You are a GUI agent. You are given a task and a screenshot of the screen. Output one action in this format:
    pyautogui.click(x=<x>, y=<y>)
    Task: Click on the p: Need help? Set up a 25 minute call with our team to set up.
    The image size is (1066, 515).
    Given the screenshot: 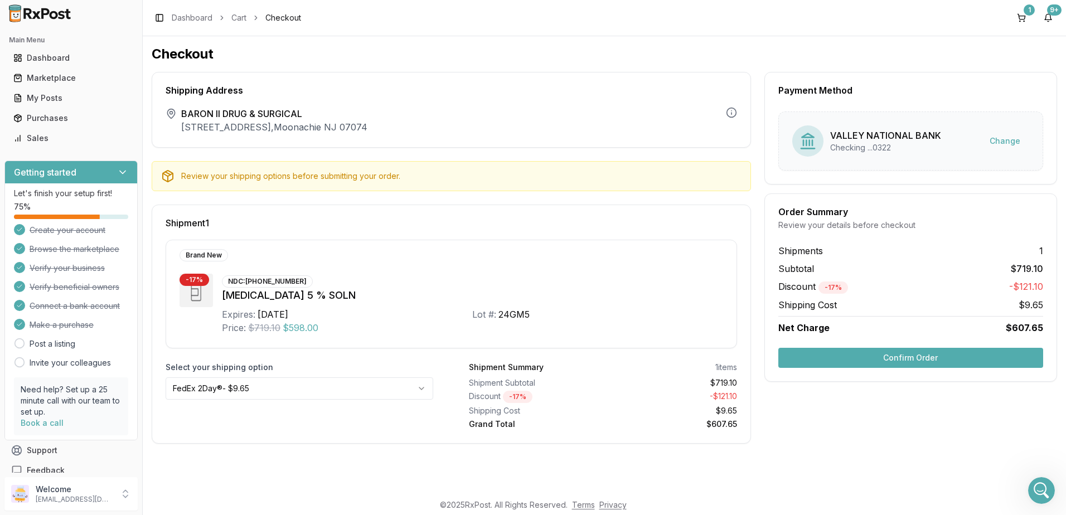 What is the action you would take?
    pyautogui.click(x=71, y=401)
    